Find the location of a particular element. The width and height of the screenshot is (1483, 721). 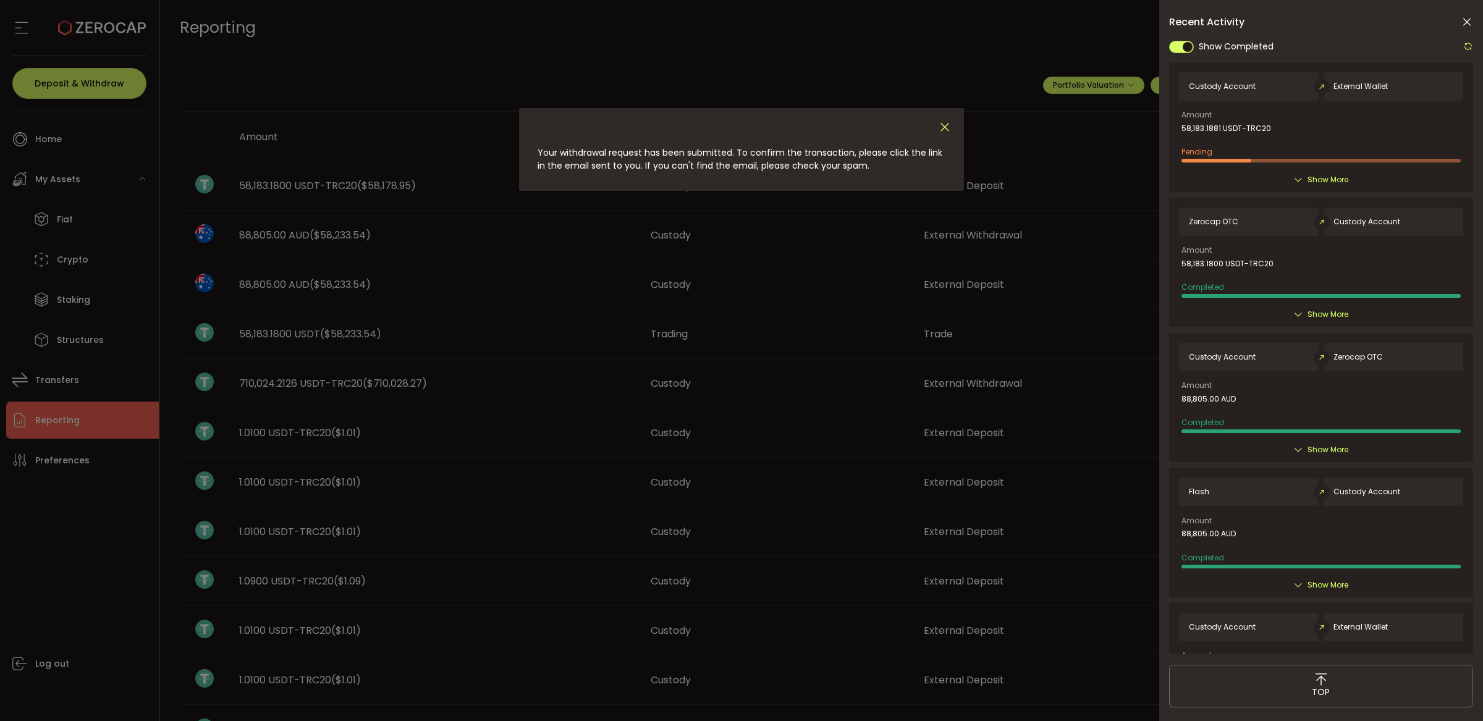

span: 58,183.1881 USDT-TRC20 is located at coordinates (1226, 128).